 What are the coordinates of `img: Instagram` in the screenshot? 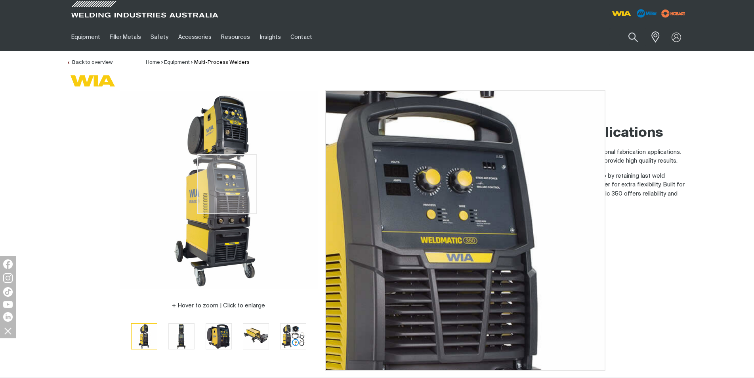 It's located at (8, 278).